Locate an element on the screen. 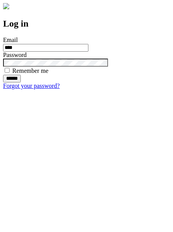  a: Forgot your password? is located at coordinates (31, 86).